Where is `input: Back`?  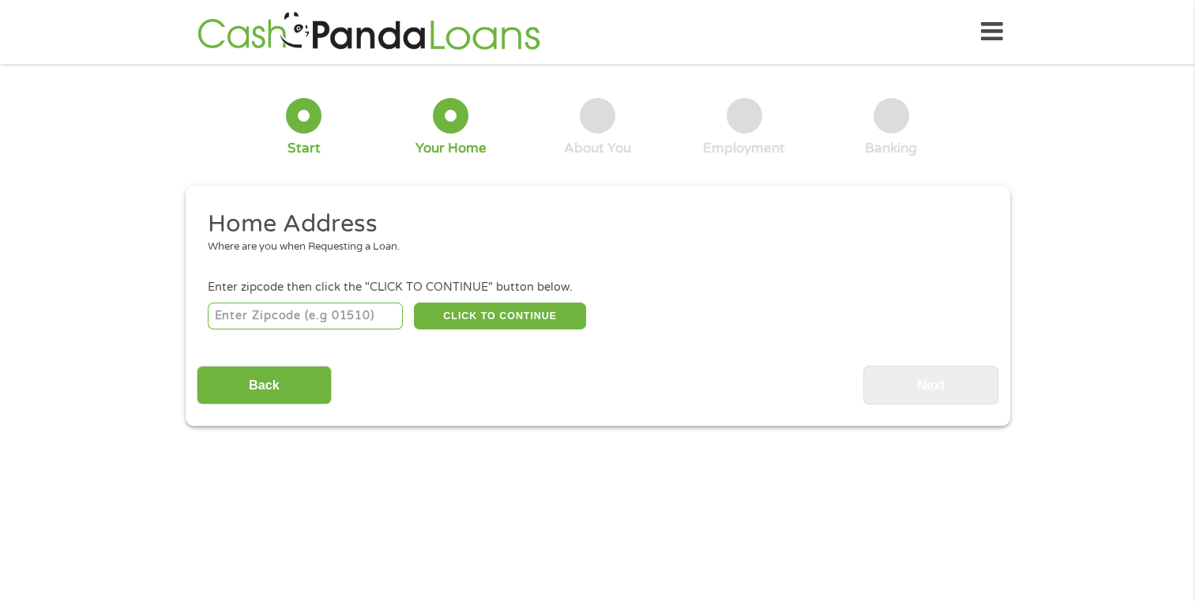
input: Back is located at coordinates (264, 385).